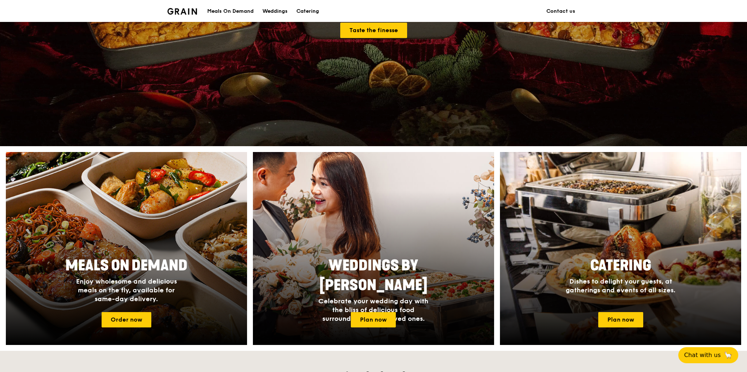  I want to click on img: weddings-card.4f3003b8.jpg, so click(374, 249).